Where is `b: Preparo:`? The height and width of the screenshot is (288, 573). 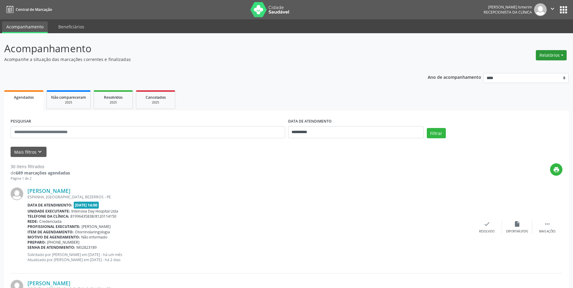
b: Preparo: is located at coordinates (37, 242).